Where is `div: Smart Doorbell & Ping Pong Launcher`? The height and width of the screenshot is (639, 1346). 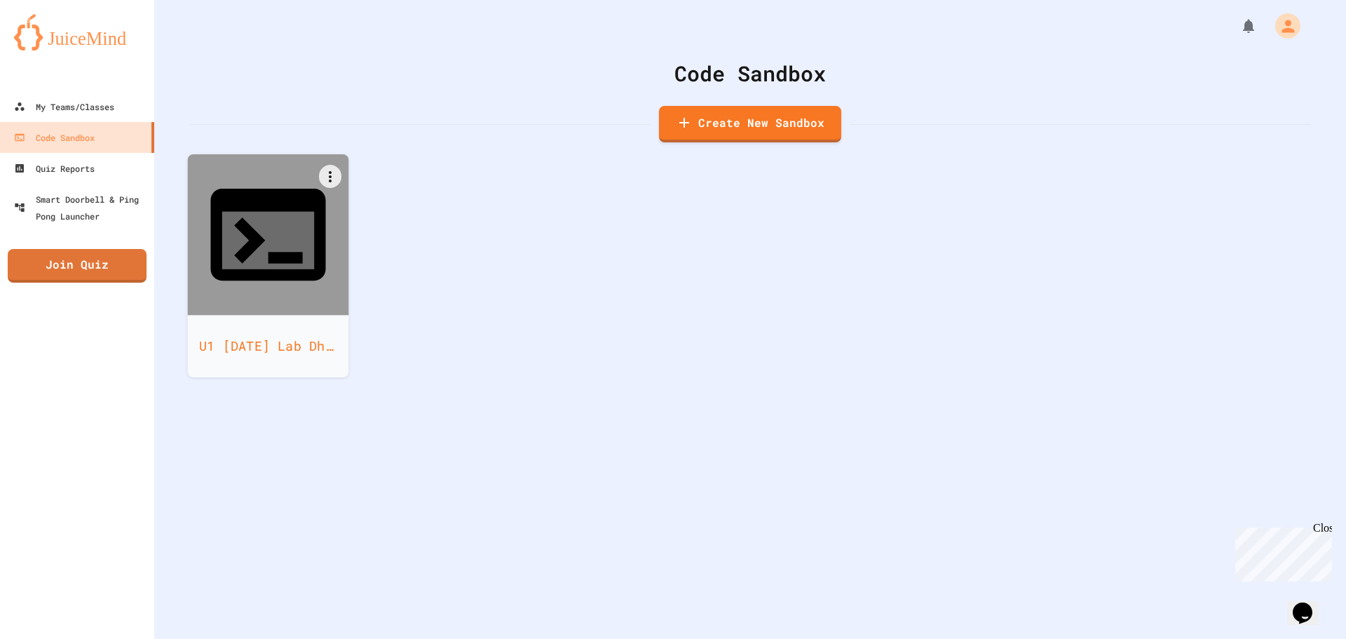
div: Smart Doorbell & Ping Pong Launcher is located at coordinates (81, 208).